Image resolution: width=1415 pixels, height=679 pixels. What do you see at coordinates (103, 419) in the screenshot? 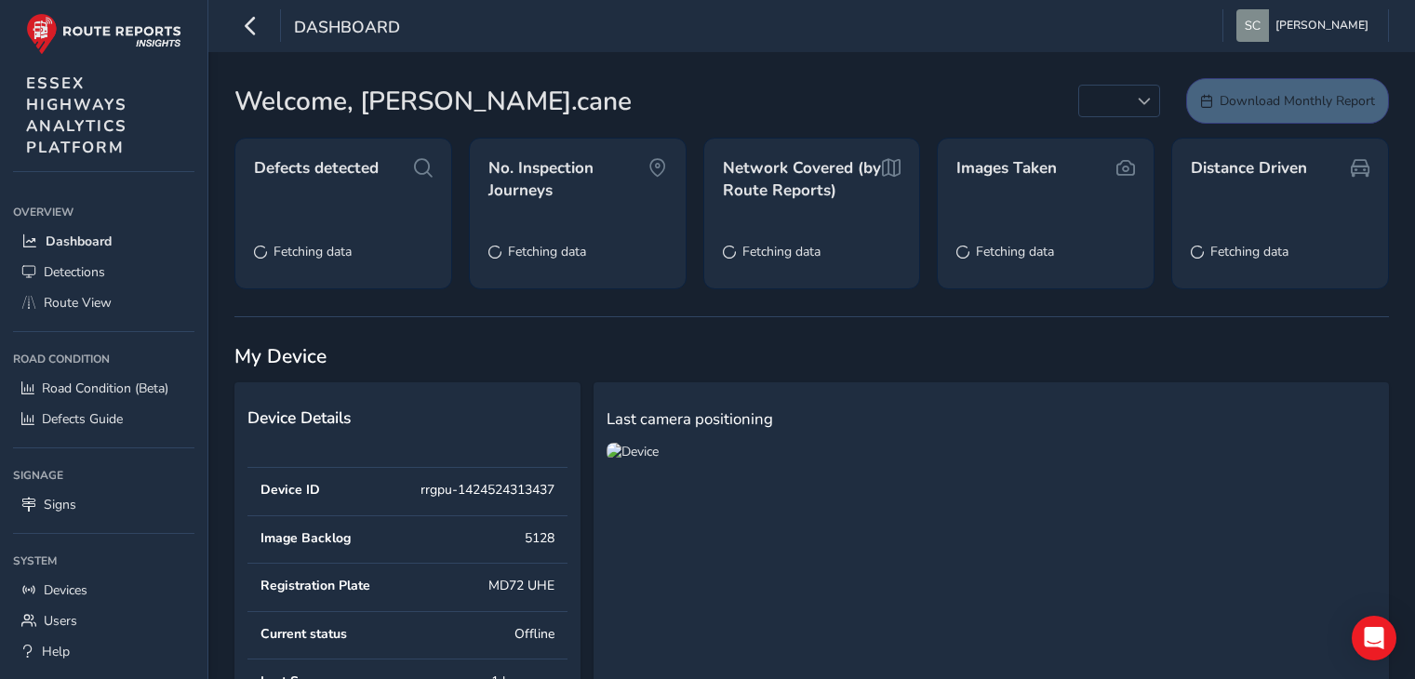
I see `a: Defects Guide` at bounding box center [103, 419].